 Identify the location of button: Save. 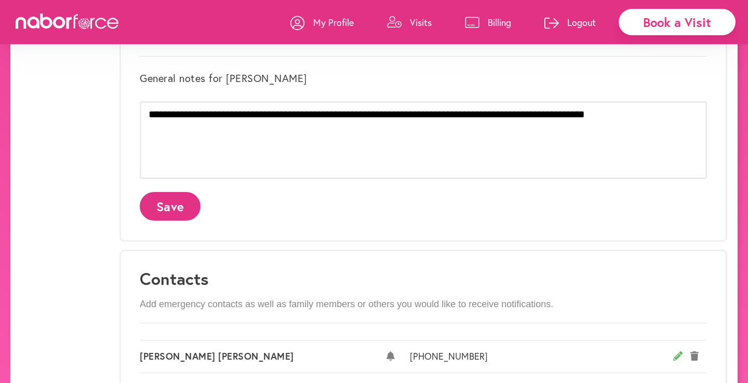
(170, 206).